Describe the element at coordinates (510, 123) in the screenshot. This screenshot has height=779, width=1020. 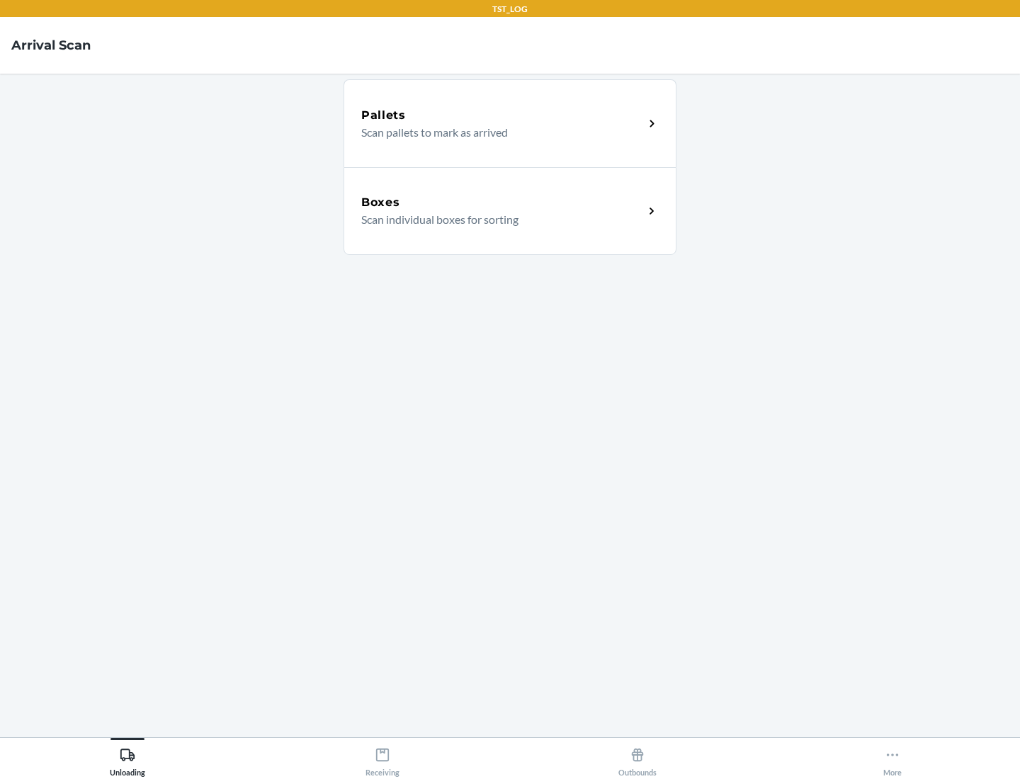
I see `a: PalletsScan pallets to mark as arrived` at that location.